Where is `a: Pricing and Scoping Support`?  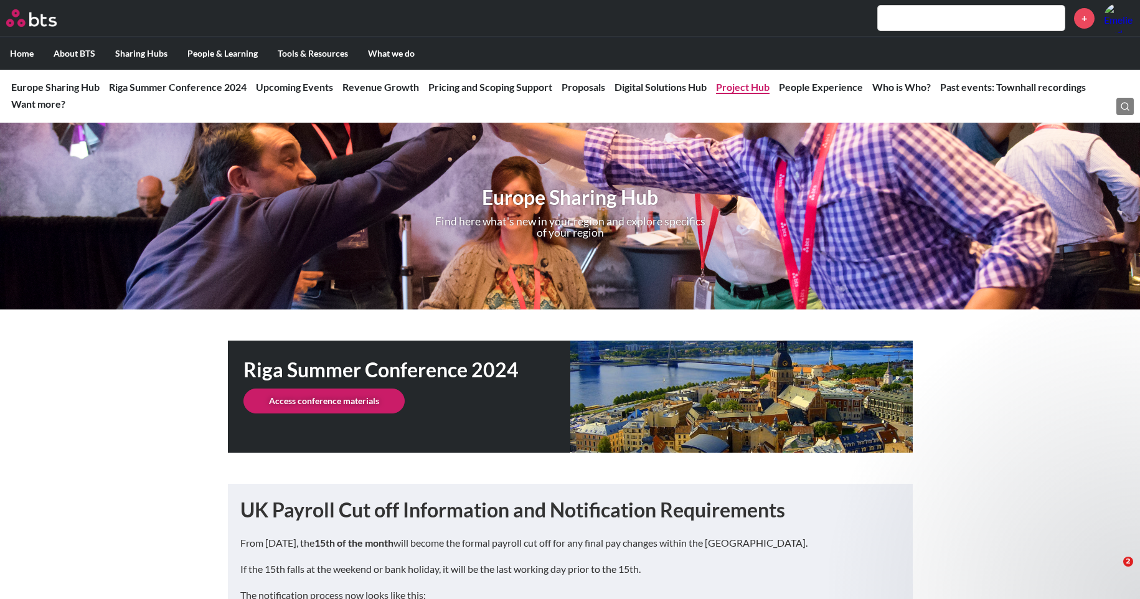
a: Pricing and Scoping Support is located at coordinates (490, 87).